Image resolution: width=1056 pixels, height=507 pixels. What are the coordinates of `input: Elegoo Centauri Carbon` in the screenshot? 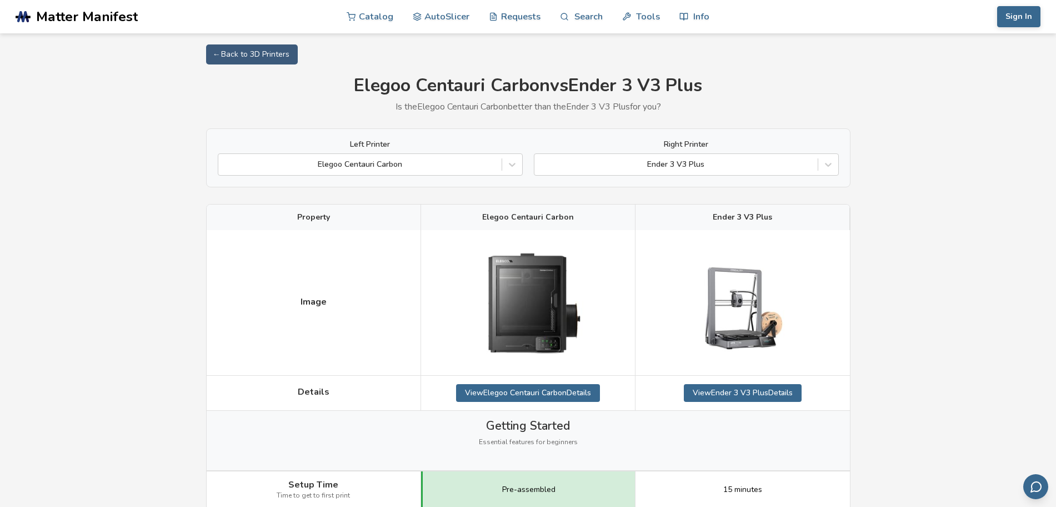 It's located at (225, 164).